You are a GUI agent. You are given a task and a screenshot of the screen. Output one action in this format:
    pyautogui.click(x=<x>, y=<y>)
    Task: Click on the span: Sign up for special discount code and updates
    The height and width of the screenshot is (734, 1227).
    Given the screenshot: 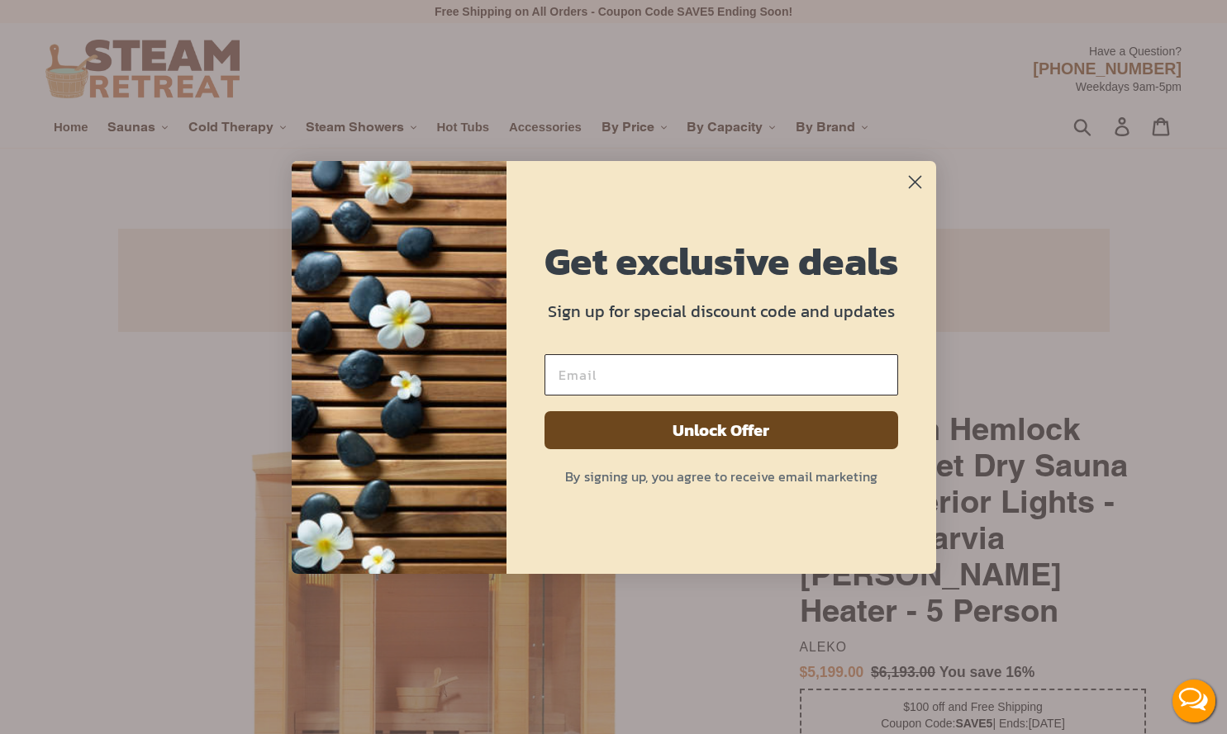 What is the action you would take?
    pyautogui.click(x=721, y=311)
    